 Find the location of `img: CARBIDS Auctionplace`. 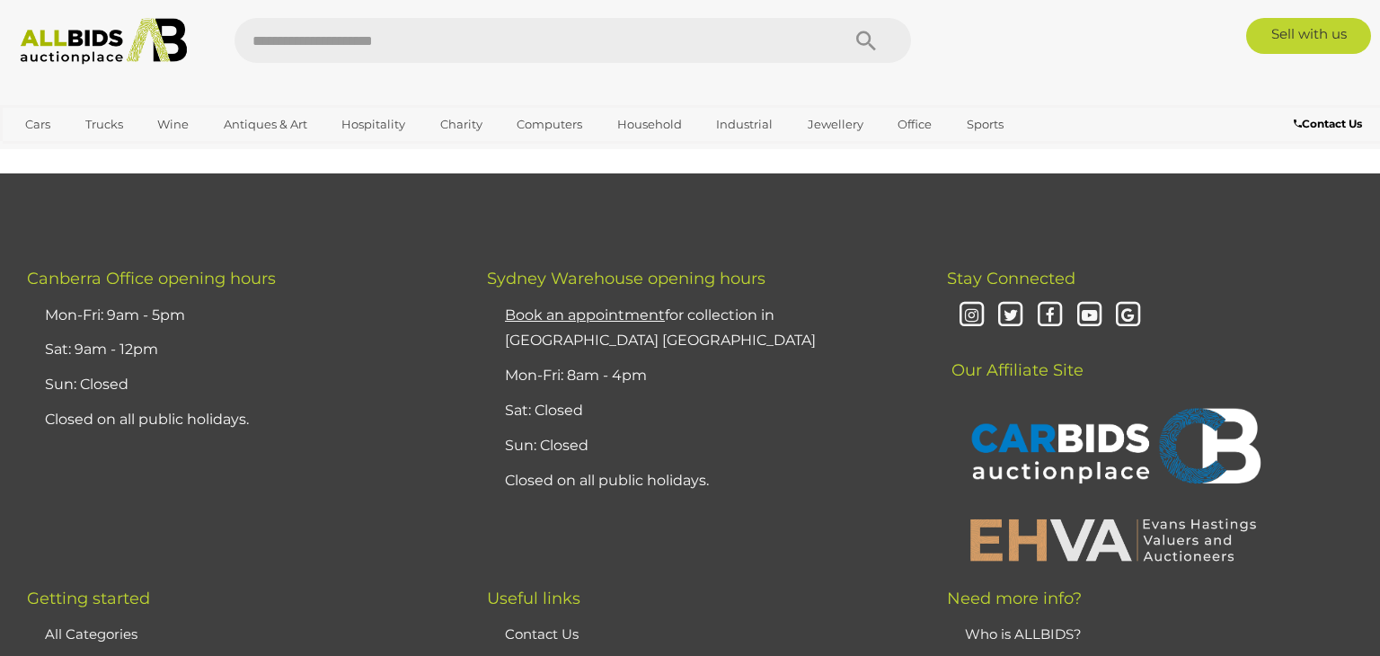

img: CARBIDS Auctionplace is located at coordinates (1113, 448).